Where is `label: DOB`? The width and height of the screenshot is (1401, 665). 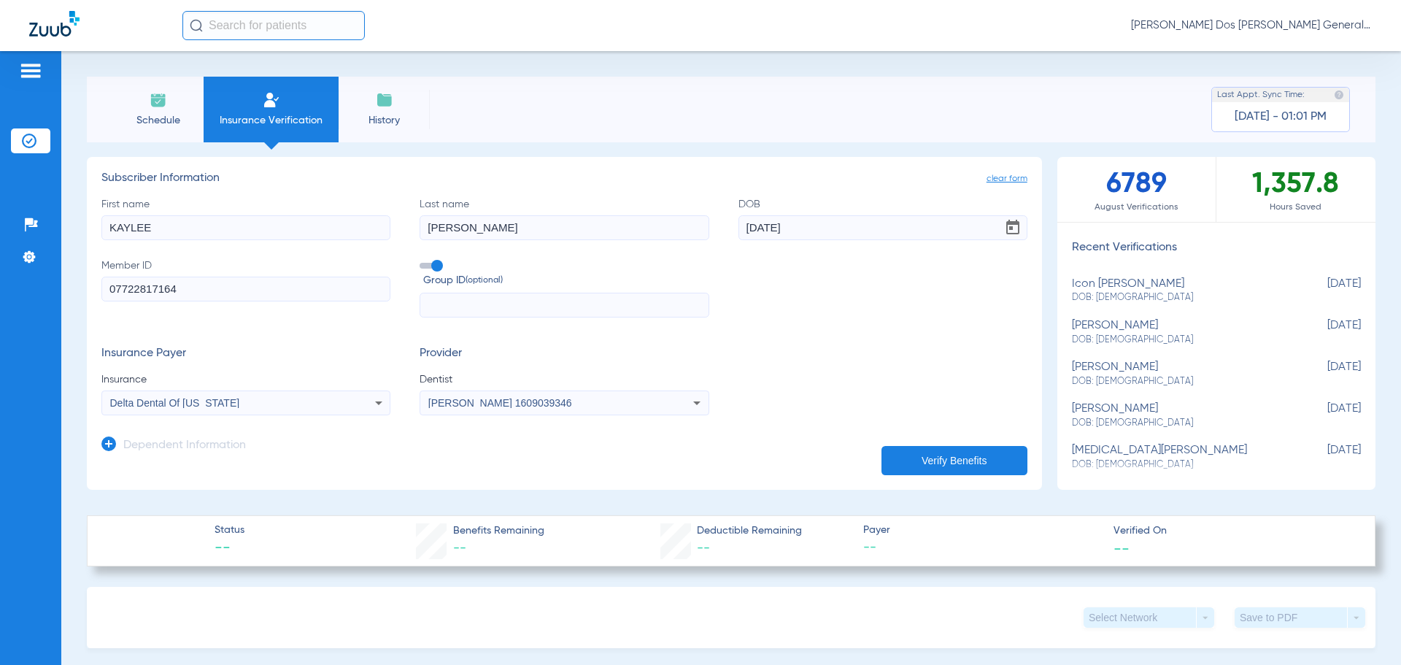 label: DOB is located at coordinates (883, 218).